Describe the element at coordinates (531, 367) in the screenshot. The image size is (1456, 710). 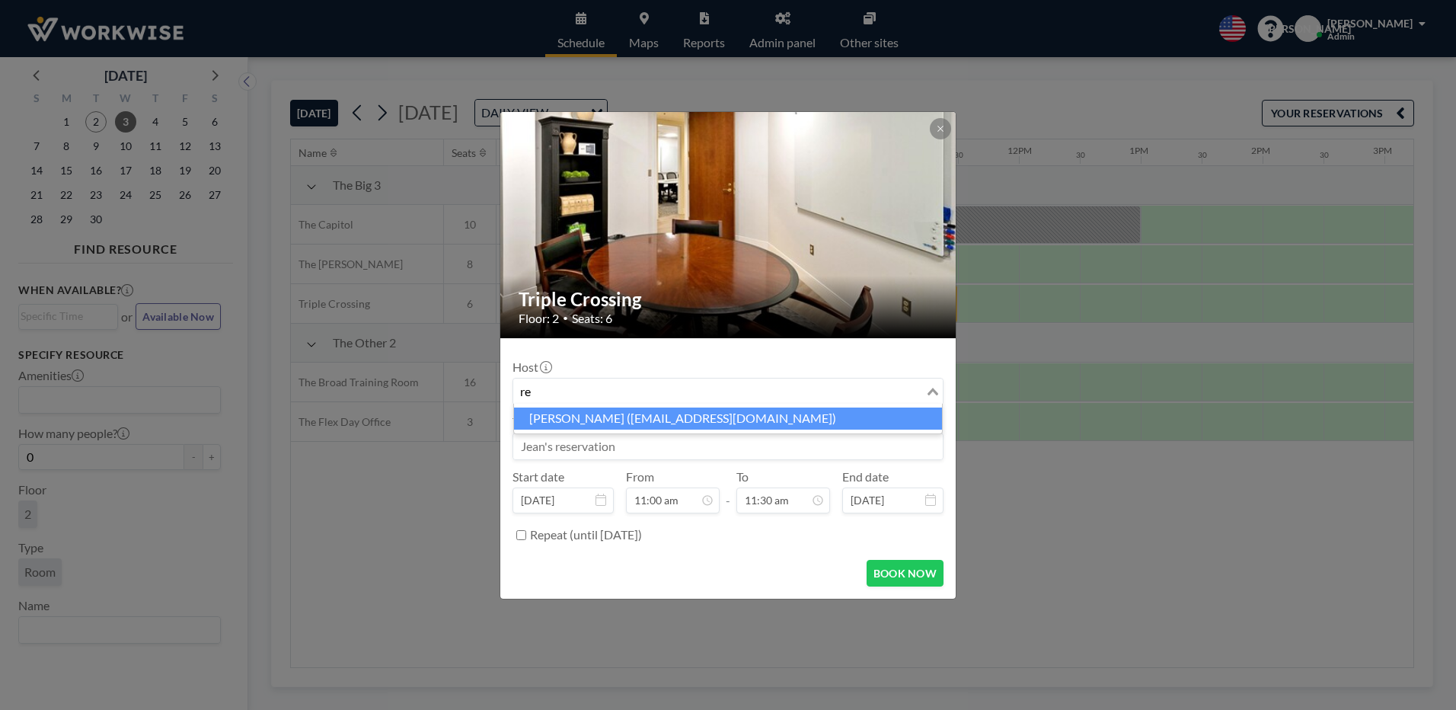
I see `label: Host` at that location.